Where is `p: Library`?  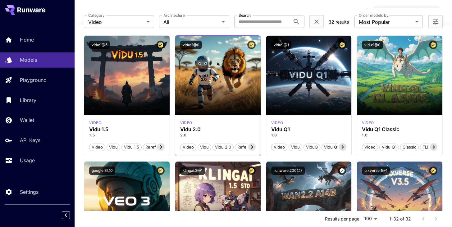 p: Library is located at coordinates (28, 100).